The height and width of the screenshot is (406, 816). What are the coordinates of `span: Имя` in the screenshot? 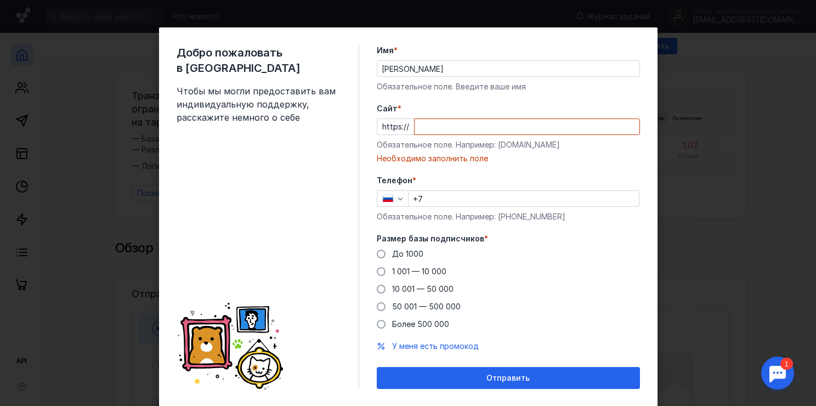 It's located at (385, 50).